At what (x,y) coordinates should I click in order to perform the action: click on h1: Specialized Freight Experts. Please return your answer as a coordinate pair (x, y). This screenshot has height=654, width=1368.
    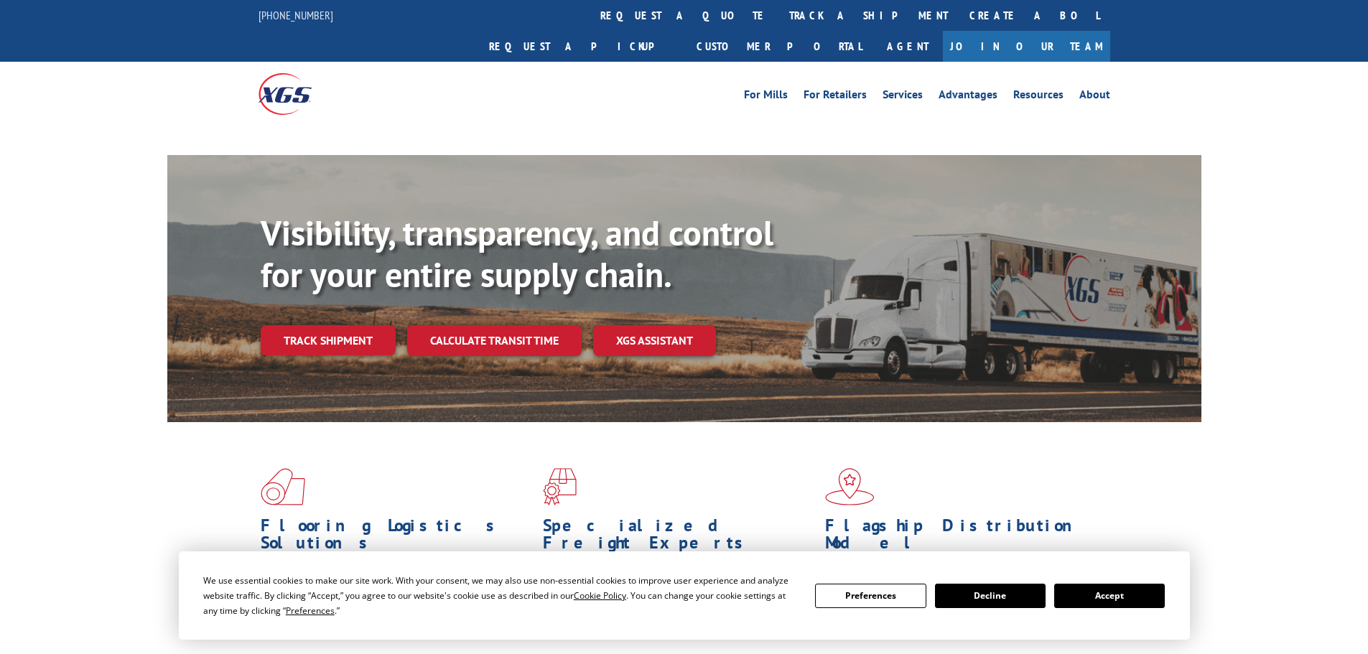
    Looking at the image, I should click on (679, 538).